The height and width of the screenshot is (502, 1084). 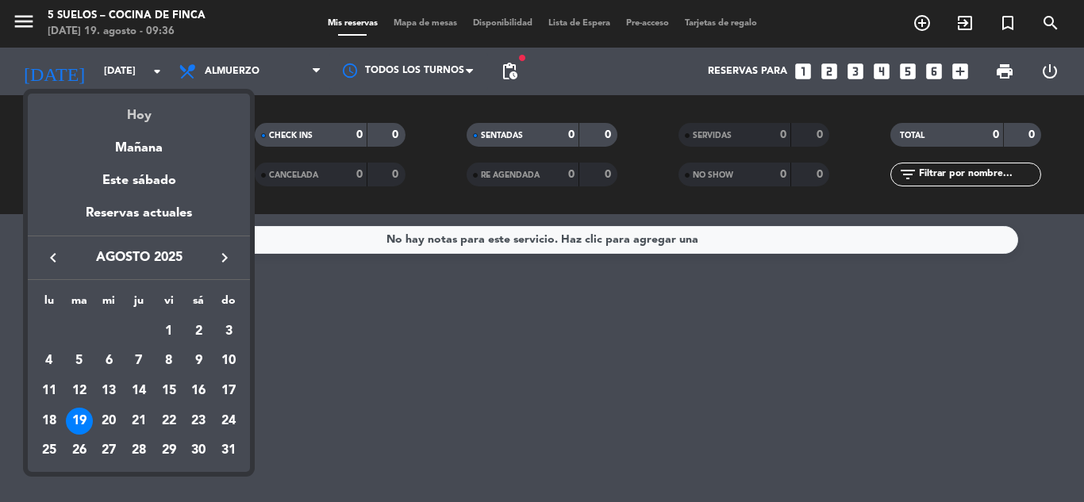 I want to click on i: keyboard_arrow_right, so click(x=224, y=258).